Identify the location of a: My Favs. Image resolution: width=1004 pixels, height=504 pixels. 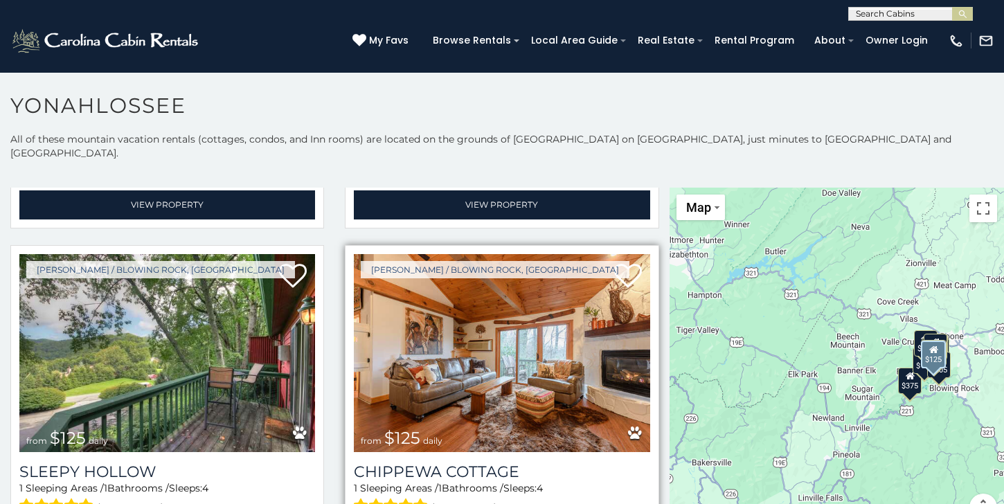
(382, 41).